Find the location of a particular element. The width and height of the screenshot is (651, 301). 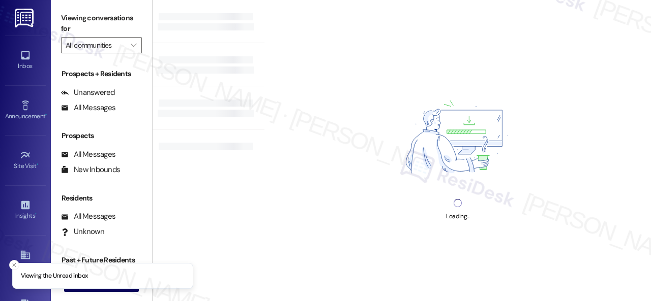

a: Inbox is located at coordinates (25, 60).